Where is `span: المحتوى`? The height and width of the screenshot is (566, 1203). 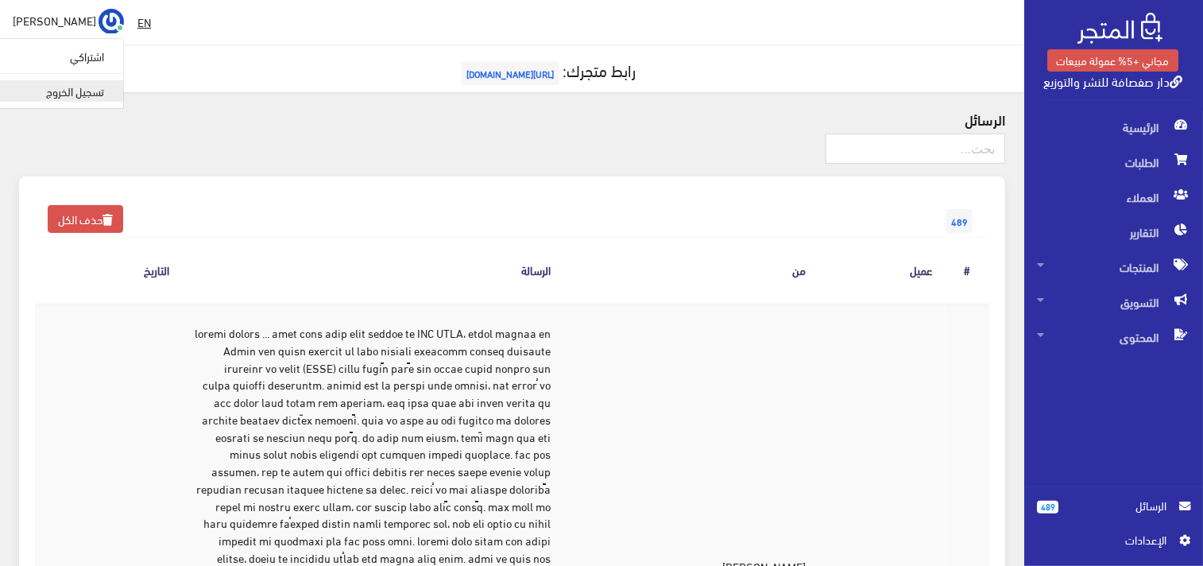 span: المحتوى is located at coordinates (1113, 337).